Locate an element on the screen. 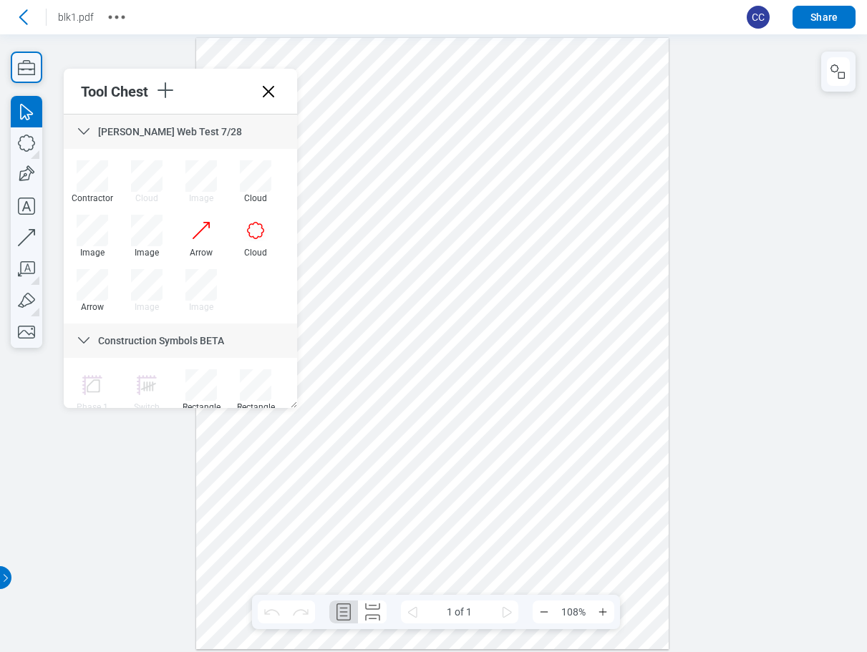 This screenshot has width=867, height=652. button: Undo is located at coordinates (272, 612).